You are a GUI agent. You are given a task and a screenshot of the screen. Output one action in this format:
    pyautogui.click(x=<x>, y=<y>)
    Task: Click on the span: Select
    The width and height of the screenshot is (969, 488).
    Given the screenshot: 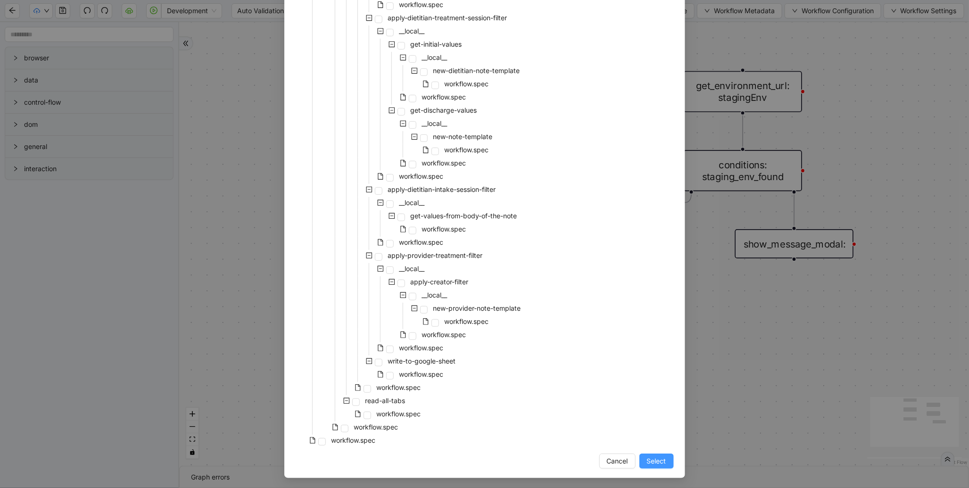 What is the action you would take?
    pyautogui.click(x=656, y=461)
    